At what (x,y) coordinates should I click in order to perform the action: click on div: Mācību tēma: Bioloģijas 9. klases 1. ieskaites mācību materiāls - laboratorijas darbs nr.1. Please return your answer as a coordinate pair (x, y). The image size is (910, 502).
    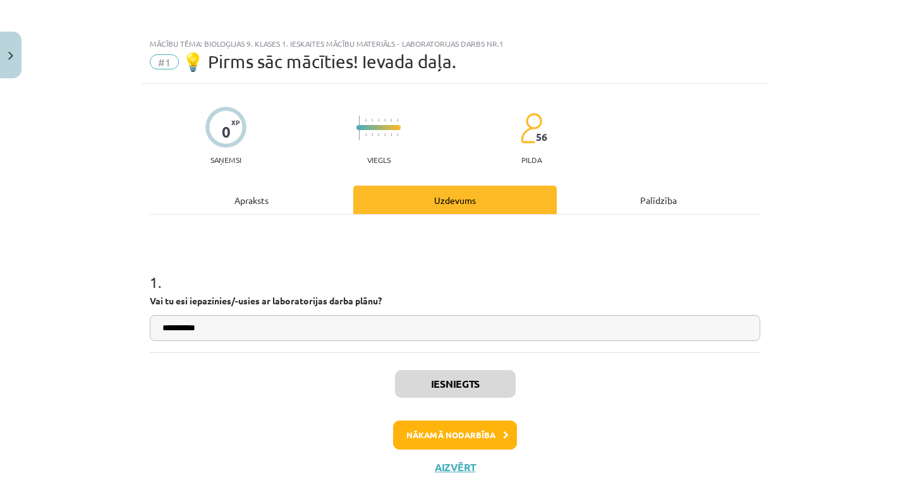
    Looking at the image, I should click on (455, 44).